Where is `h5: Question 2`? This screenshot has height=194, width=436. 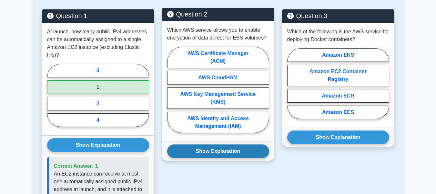
h5: Question 2 is located at coordinates (218, 14).